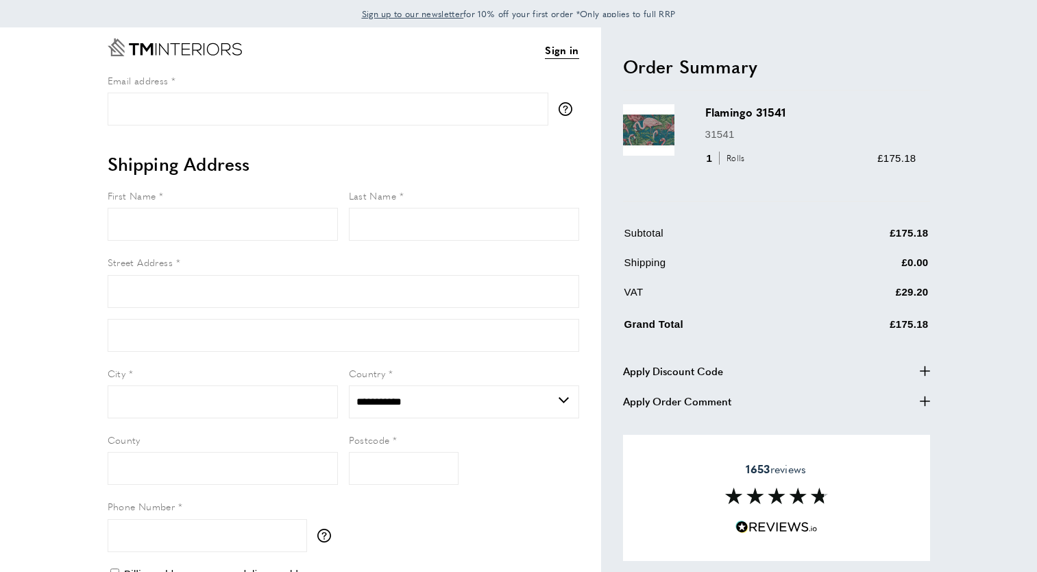 This screenshot has height=572, width=1037. I want to click on span: reviews, so click(776, 469).